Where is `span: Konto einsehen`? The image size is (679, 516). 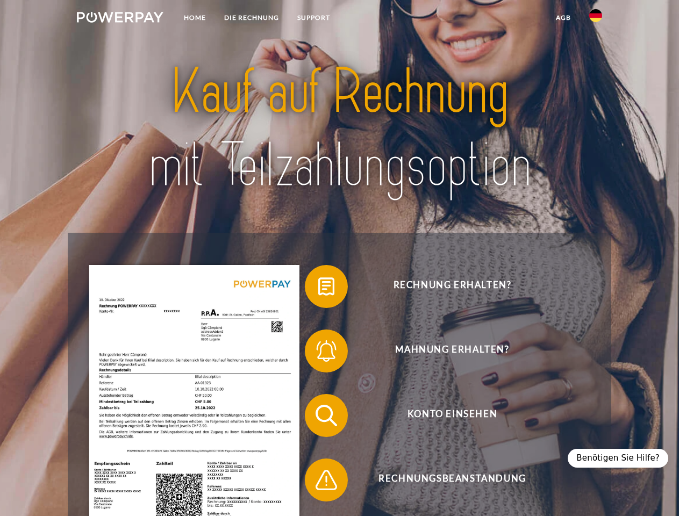 span: Konto einsehen is located at coordinates (452, 416).